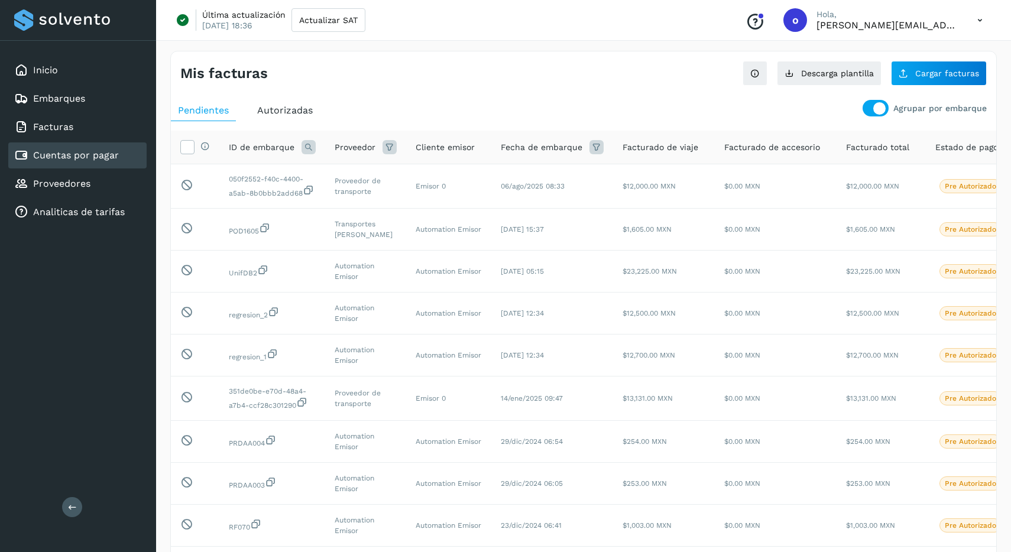 Image resolution: width=1011 pixels, height=552 pixels. What do you see at coordinates (249, 231) in the screenshot?
I see `span: 4eda595c-3e6f-4bb3-a527-12244f2b1607` at bounding box center [249, 231].